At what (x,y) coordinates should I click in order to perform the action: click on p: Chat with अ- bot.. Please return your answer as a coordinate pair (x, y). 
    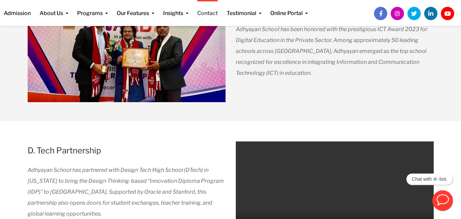
    Looking at the image, I should click on (430, 179).